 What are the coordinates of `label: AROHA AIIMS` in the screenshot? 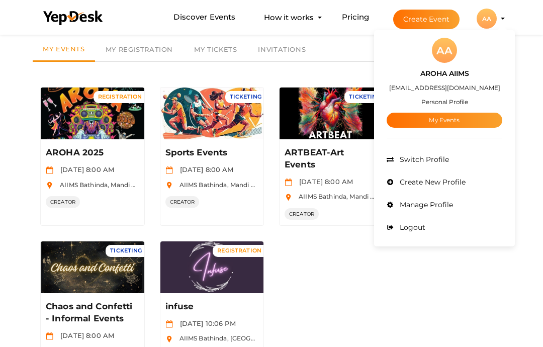 It's located at (444, 73).